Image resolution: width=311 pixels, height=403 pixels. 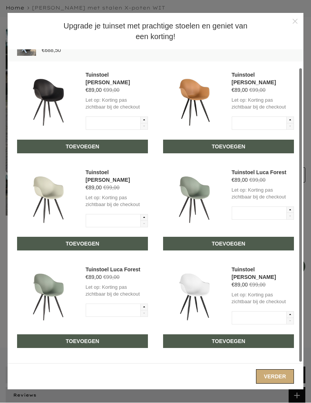 I want to click on div: scrollable content, so click(x=156, y=207).